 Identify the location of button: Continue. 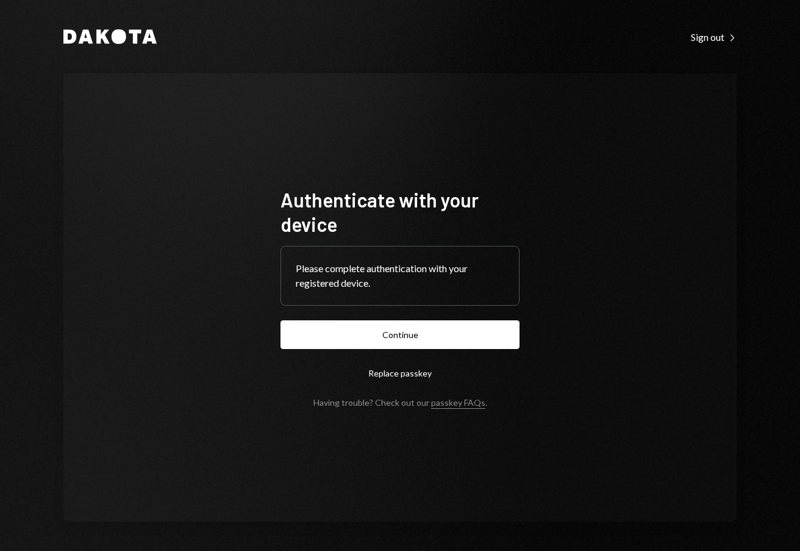
(400, 334).